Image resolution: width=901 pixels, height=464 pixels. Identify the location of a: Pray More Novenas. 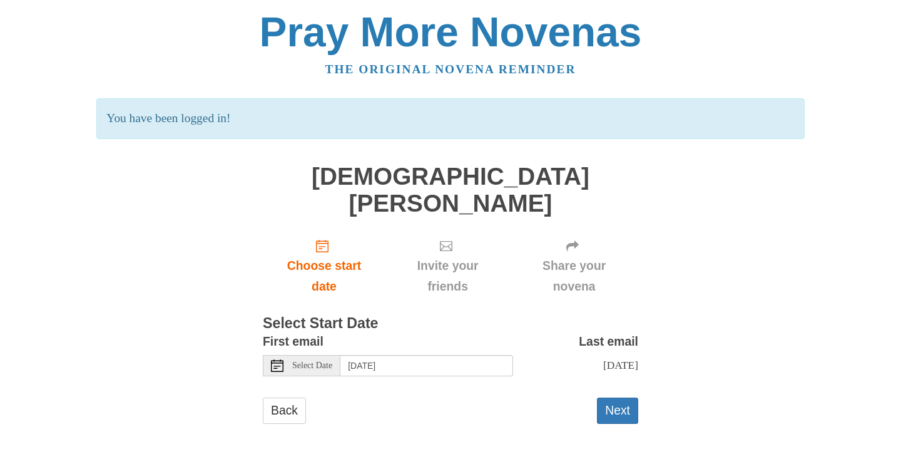
(451, 32).